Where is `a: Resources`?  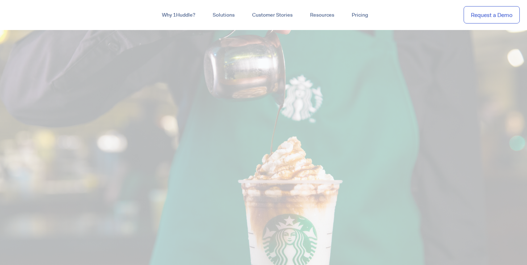
a: Resources is located at coordinates (322, 15).